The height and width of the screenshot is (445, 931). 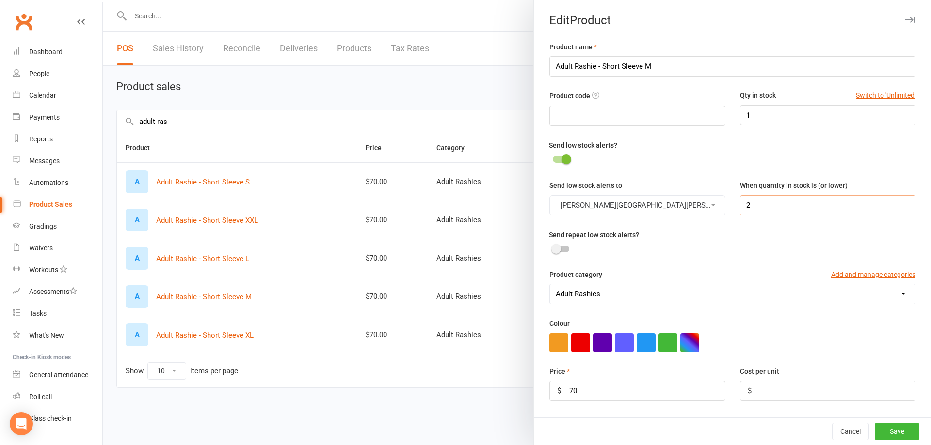 What do you see at coordinates (559, 324) in the screenshot?
I see `label: Colour` at bounding box center [559, 324].